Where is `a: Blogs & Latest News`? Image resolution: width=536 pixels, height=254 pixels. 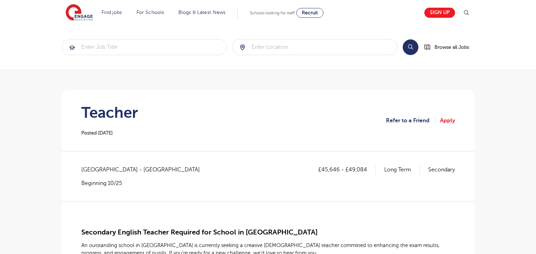 a: Blogs & Latest News is located at coordinates (202, 12).